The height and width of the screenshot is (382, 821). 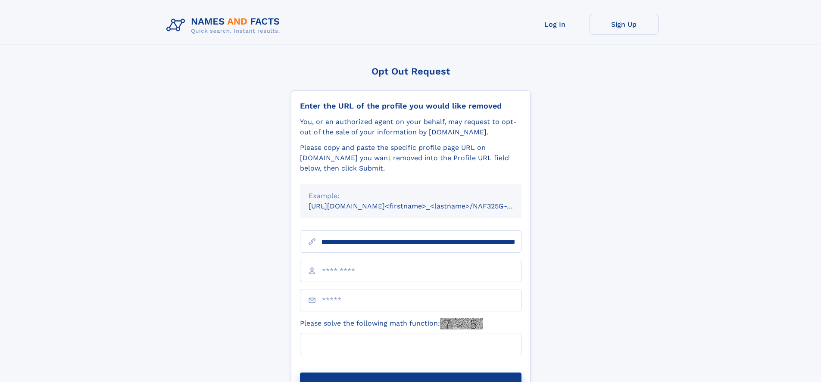 I want to click on div: Enter the URL of the profile you would like removed, so click(x=411, y=106).